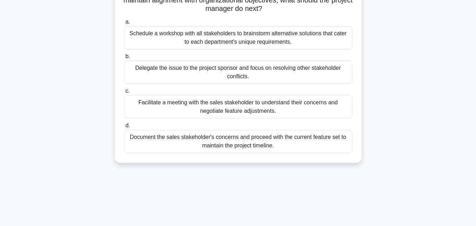  I want to click on div: Document the sales stakeholder's concerns and proceed with the current feature set to maintain th..., so click(238, 141).